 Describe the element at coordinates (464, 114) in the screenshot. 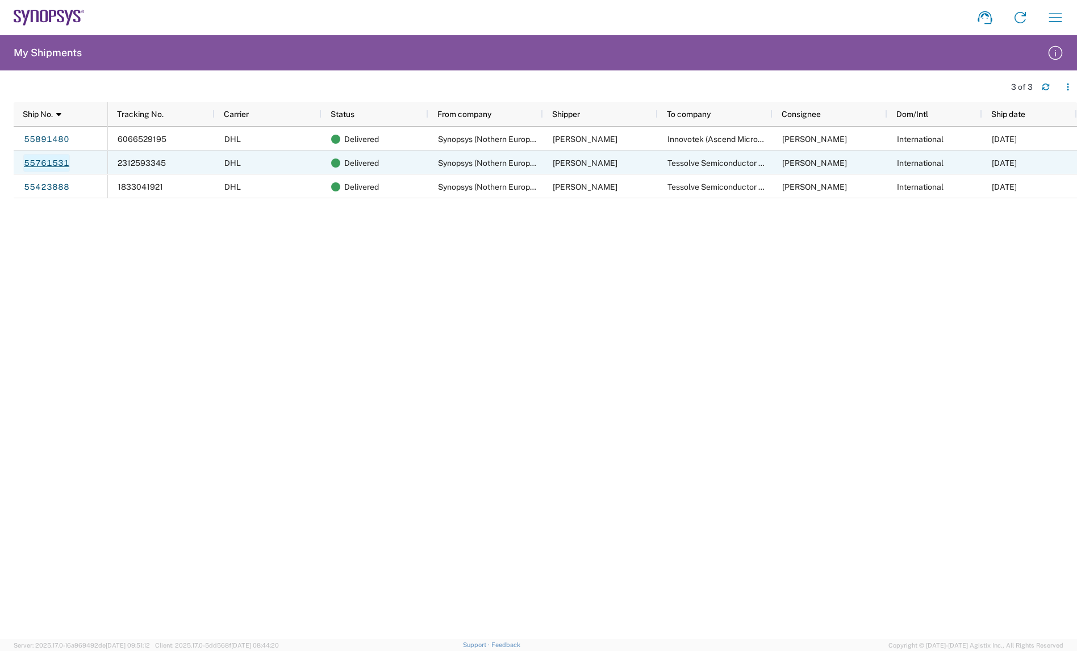

I see `span: From company` at that location.